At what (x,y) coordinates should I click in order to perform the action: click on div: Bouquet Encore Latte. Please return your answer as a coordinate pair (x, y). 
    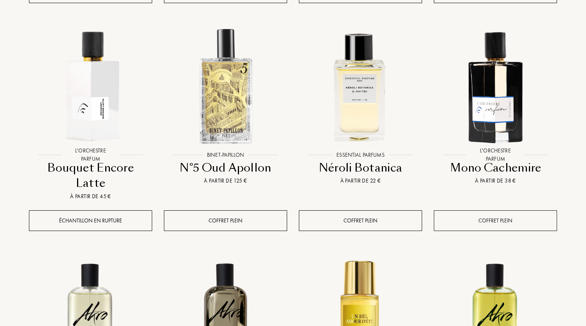
    Looking at the image, I should click on (90, 176).